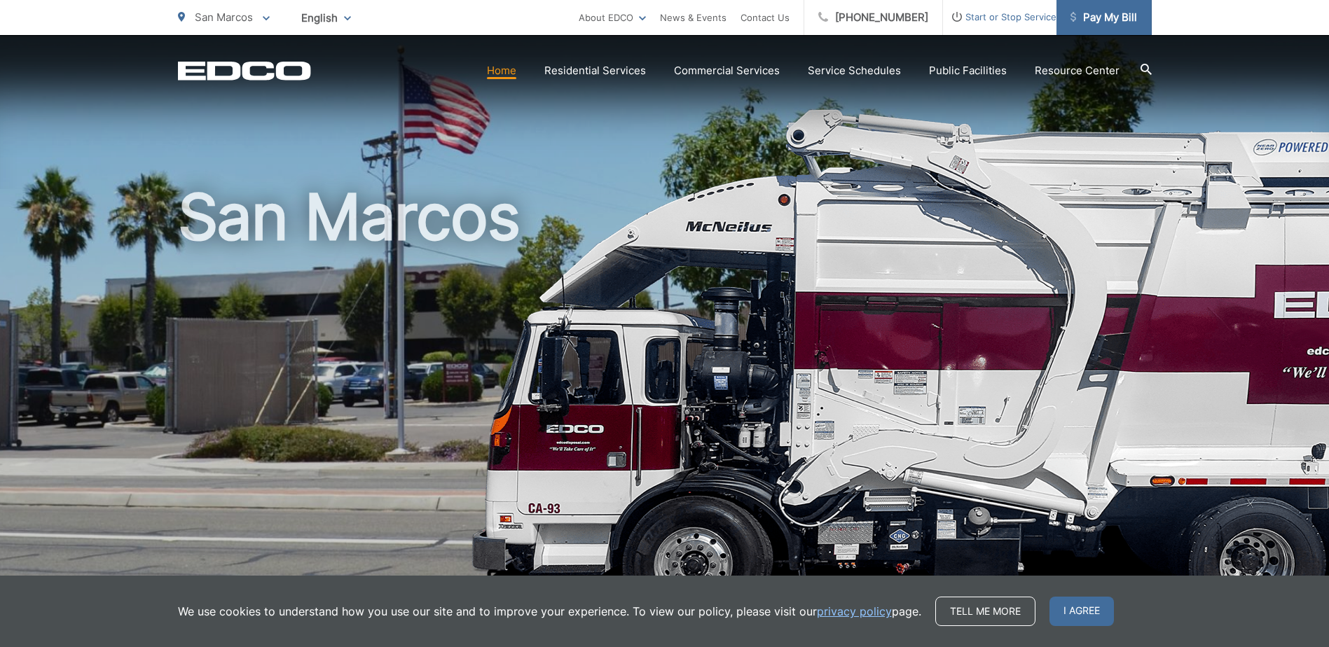 This screenshot has width=1329, height=647. I want to click on a: Commercial Services, so click(726, 71).